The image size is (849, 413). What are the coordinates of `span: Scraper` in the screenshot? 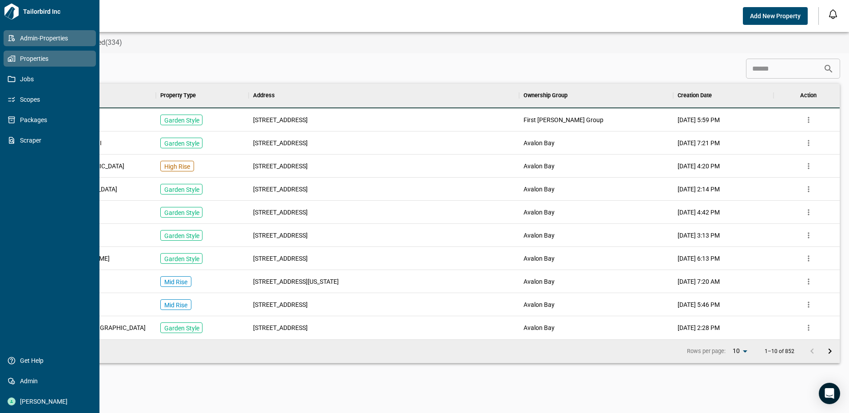 It's located at (52, 140).